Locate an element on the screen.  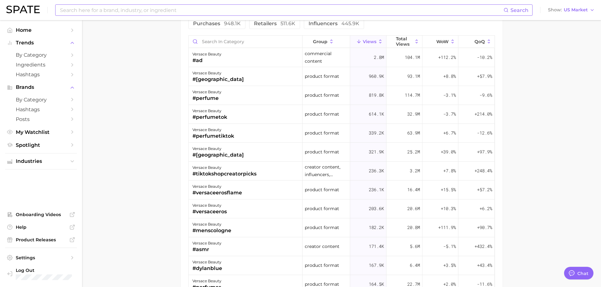
div: #menscologne is located at coordinates (212, 231).